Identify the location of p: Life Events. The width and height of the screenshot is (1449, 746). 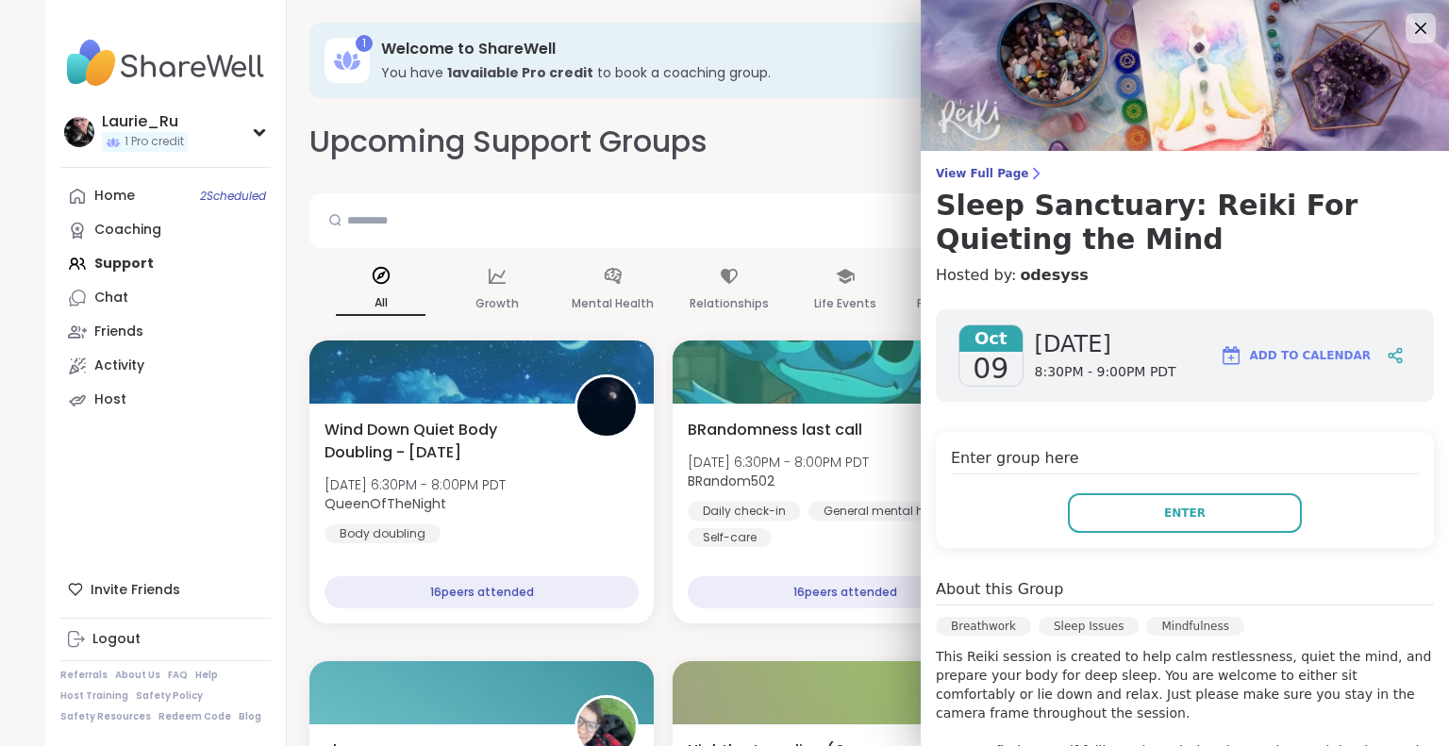
(845, 304).